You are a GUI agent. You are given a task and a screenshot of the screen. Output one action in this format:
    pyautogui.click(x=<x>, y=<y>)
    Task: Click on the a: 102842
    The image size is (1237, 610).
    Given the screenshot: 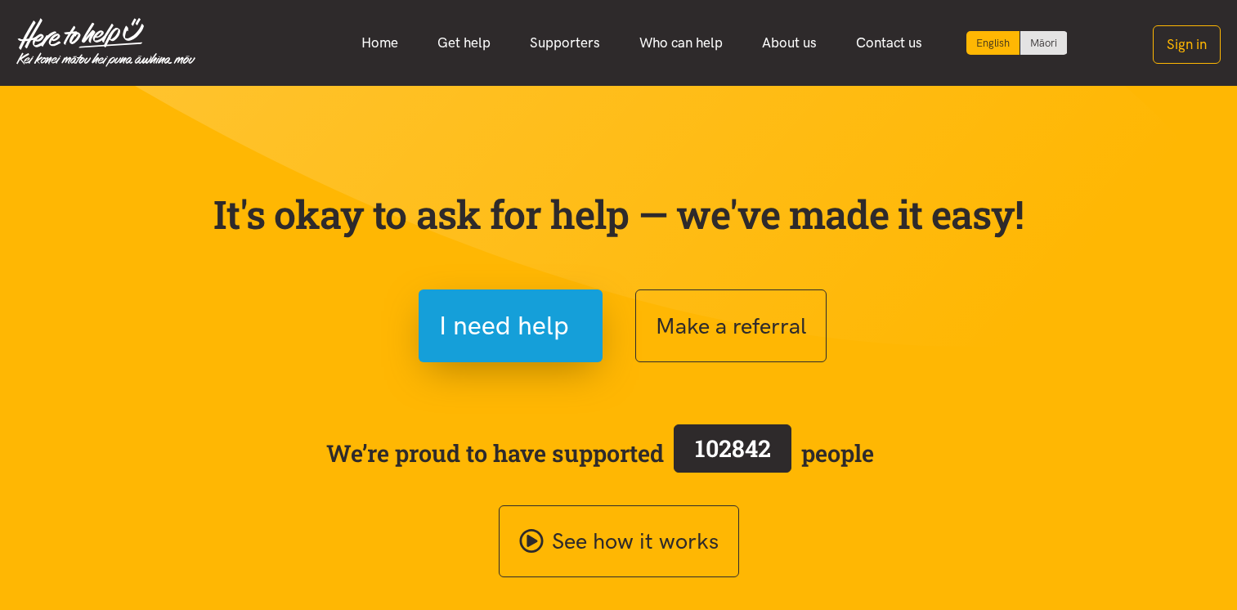 What is the action you would take?
    pyautogui.click(x=733, y=453)
    